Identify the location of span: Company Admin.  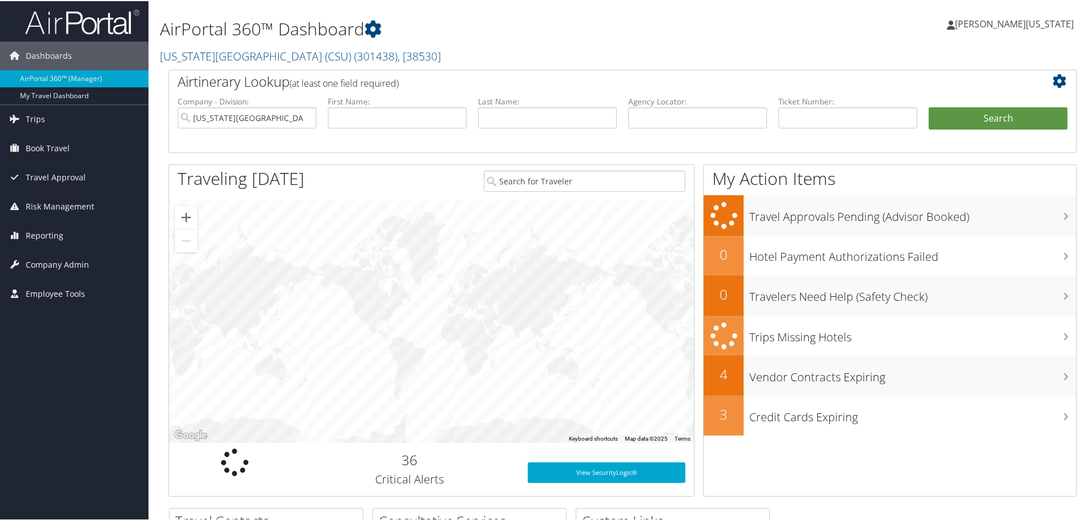
(57, 264).